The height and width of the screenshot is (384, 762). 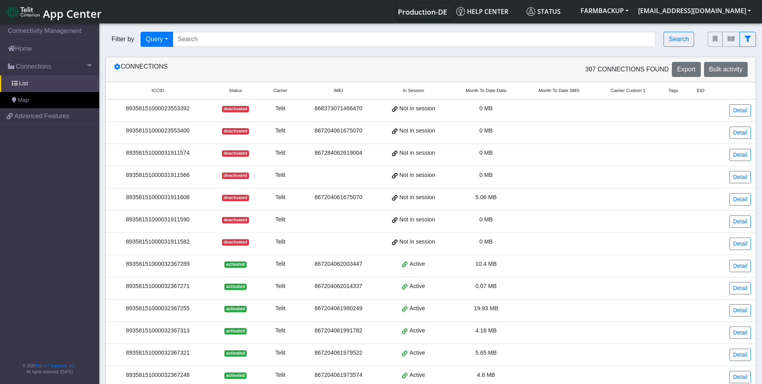 I want to click on img: status.svg, so click(x=531, y=12).